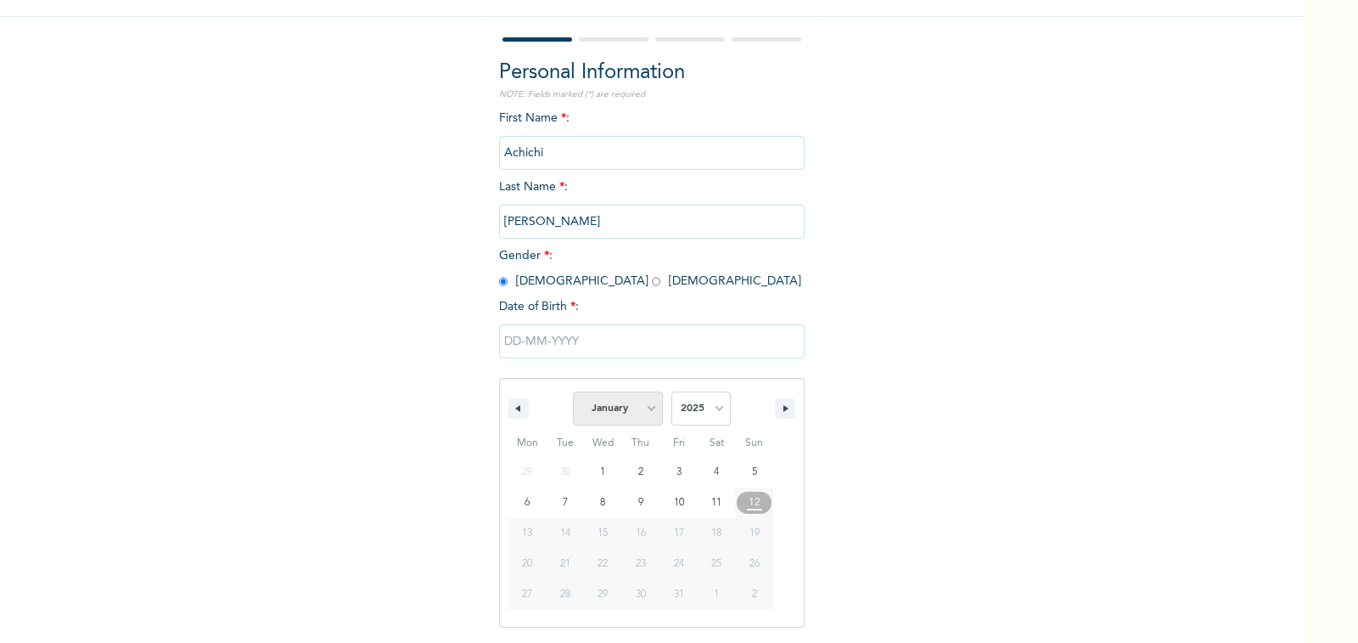 Image resolution: width=1358 pixels, height=643 pixels. Describe the element at coordinates (603, 472) in the screenshot. I see `button: 1` at that location.